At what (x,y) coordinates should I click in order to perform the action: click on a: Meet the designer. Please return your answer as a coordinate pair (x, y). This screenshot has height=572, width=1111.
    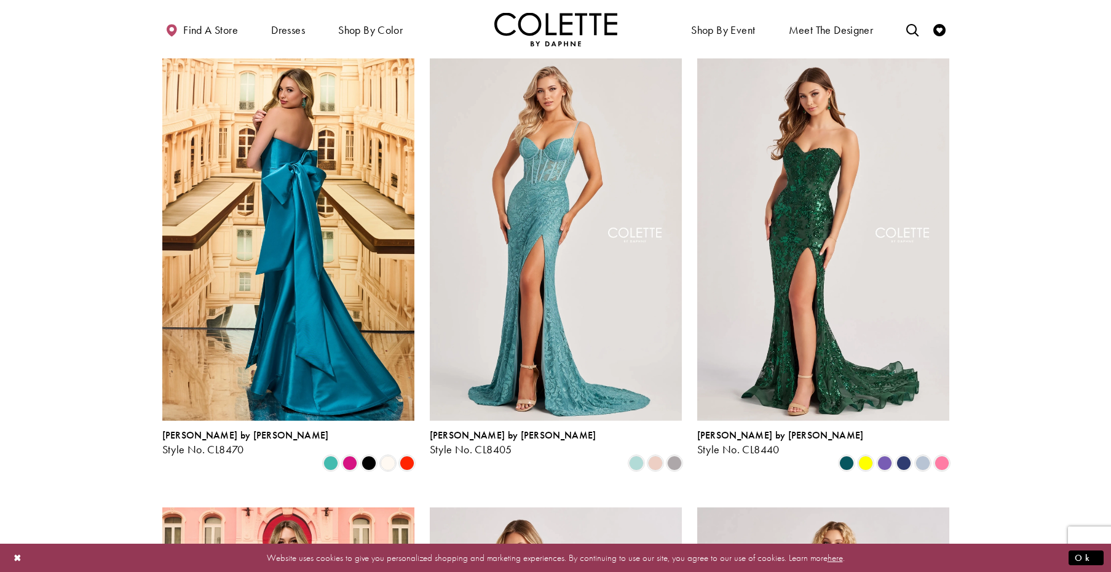
    Looking at the image, I should click on (832, 29).